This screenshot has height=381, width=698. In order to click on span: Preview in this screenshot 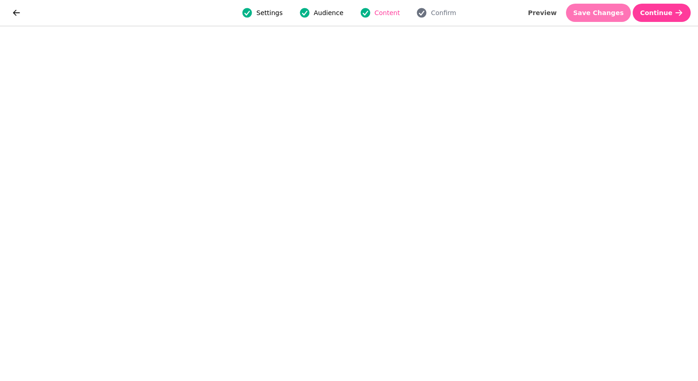, I will do `click(542, 13)`.